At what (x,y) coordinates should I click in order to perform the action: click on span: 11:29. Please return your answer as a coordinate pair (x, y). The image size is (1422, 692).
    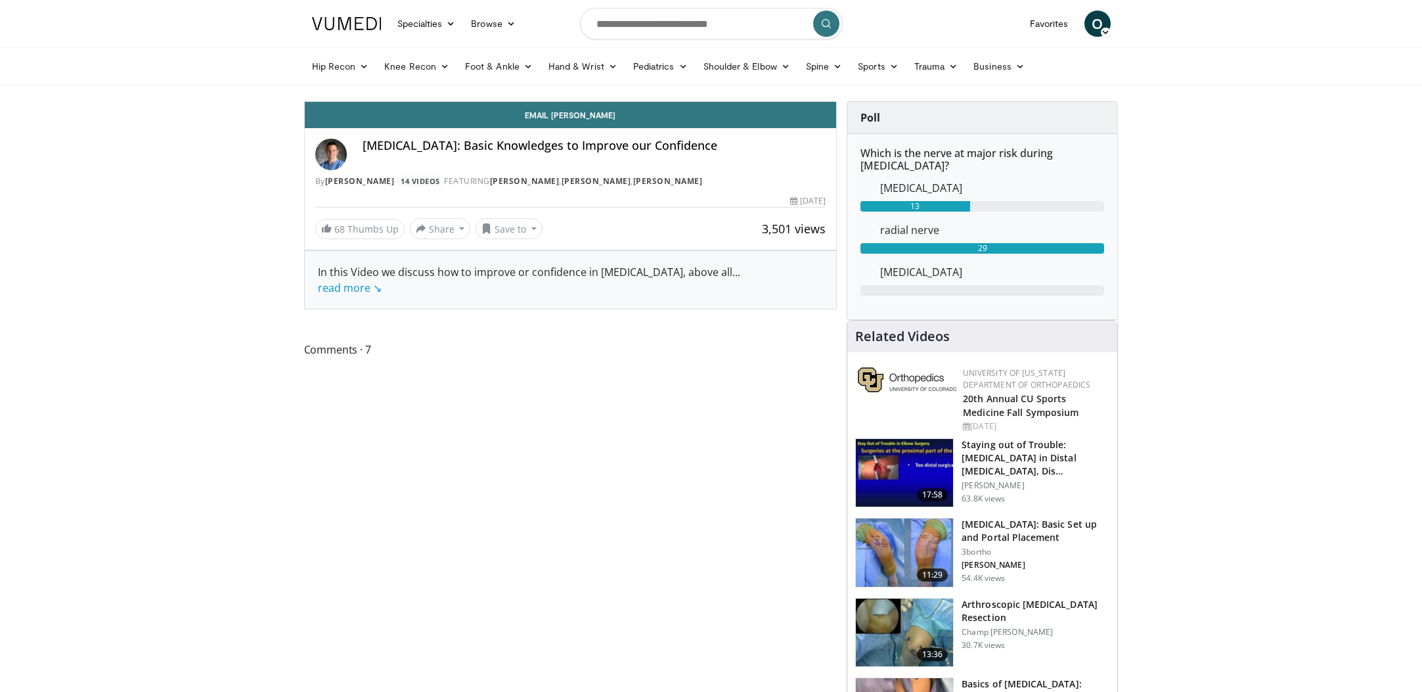
    Looking at the image, I should click on (933, 575).